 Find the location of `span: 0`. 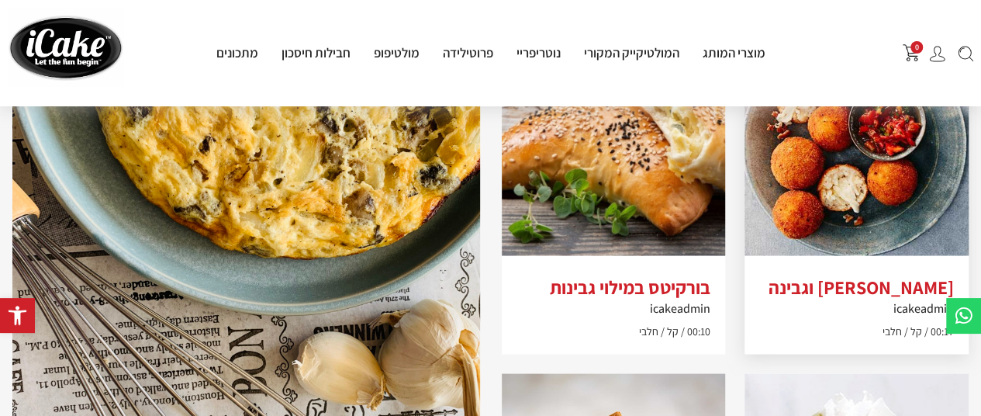

span: 0 is located at coordinates (916, 47).